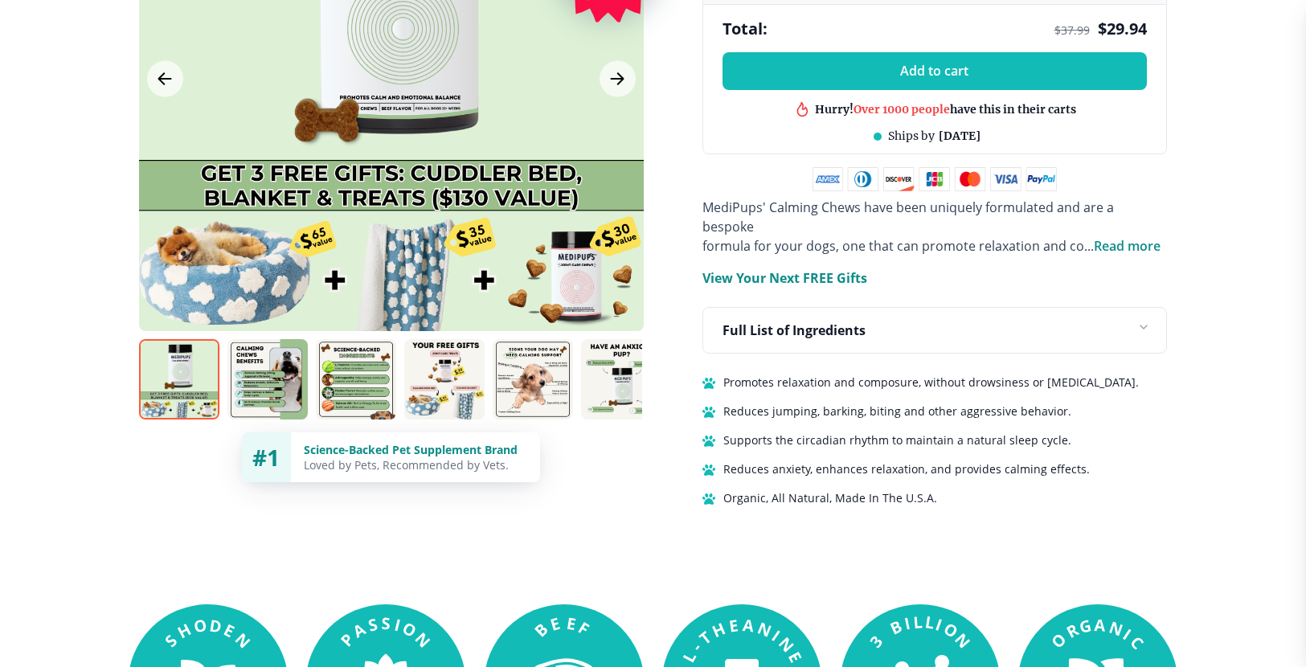 This screenshot has width=1306, height=667. I want to click on div: Science-Backed Pet Supplement Brand, so click(415, 449).